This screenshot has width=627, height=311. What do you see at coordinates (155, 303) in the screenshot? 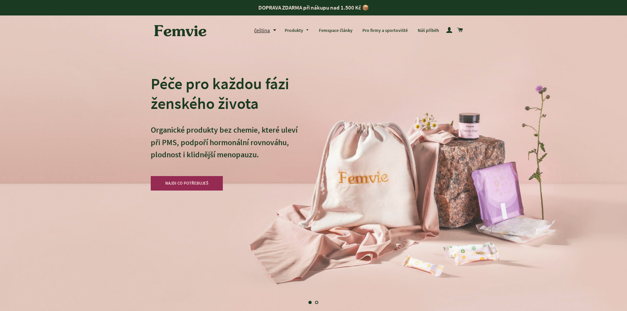
I see `button: Předchozí snímek` at bounding box center [155, 303].